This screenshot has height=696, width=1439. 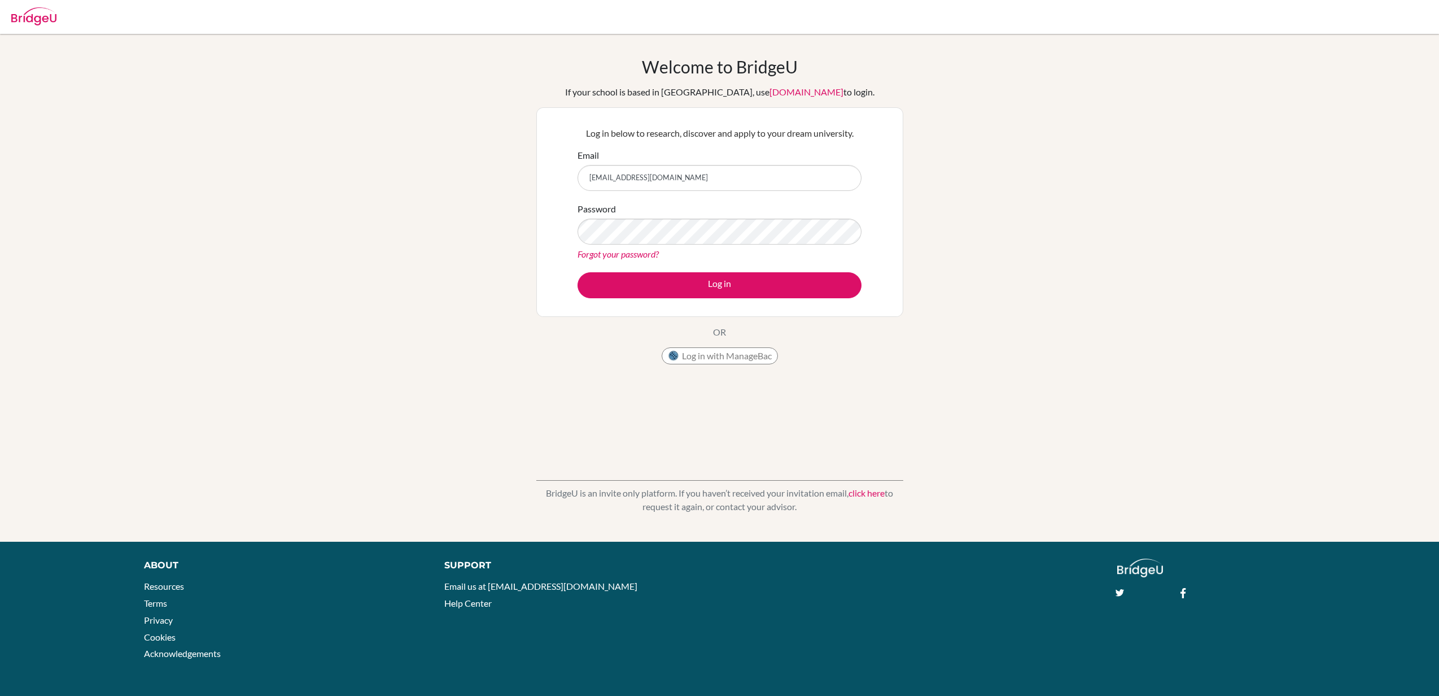 I want to click on a: Privacy, so click(x=158, y=619).